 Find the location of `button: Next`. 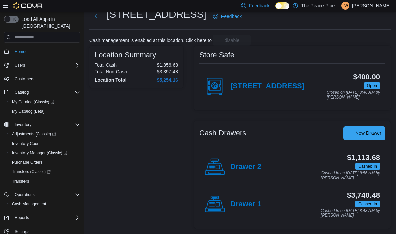

button: Next is located at coordinates (96, 16).